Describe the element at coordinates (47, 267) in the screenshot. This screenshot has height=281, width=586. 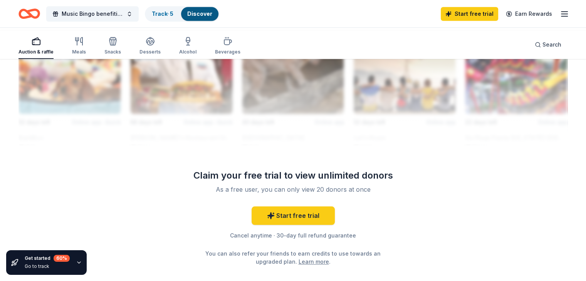
I see `div: Go to track` at that location.